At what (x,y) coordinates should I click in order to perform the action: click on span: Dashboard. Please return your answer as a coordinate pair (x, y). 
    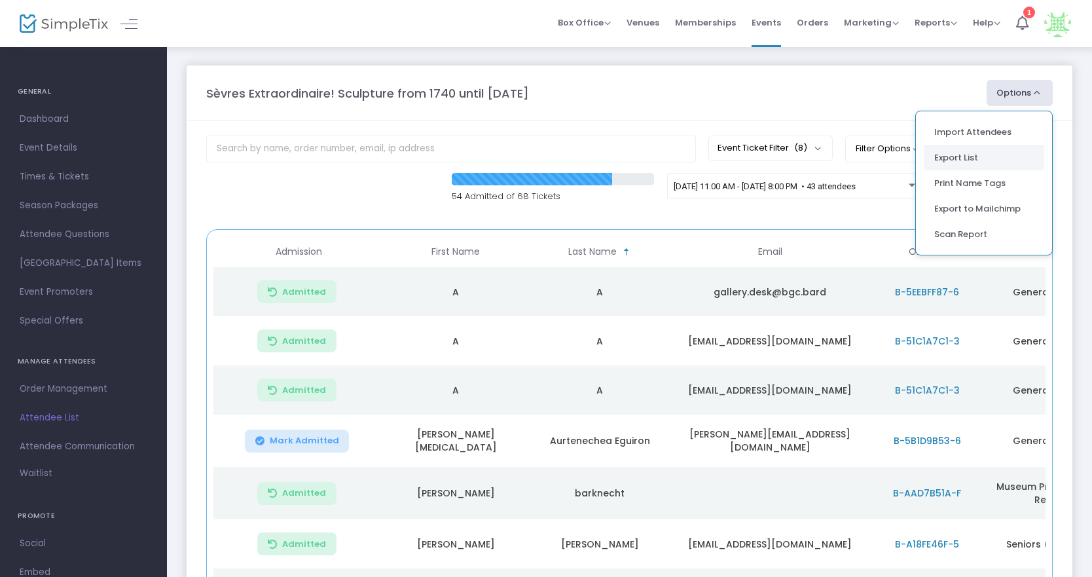
    Looking at the image, I should click on (83, 119).